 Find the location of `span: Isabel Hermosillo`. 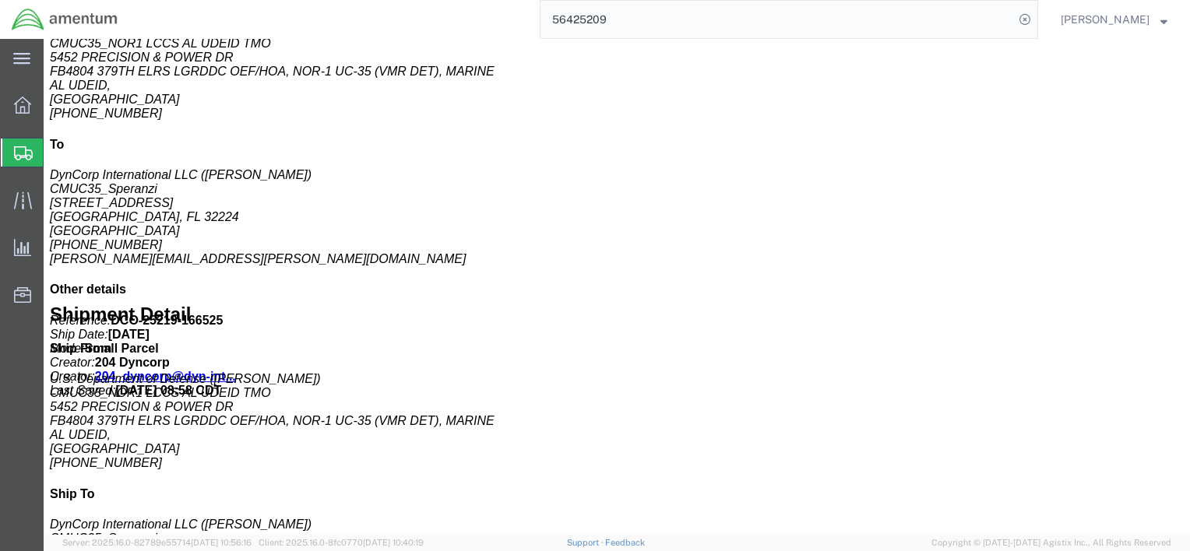

span: Isabel Hermosillo is located at coordinates (1105, 19).